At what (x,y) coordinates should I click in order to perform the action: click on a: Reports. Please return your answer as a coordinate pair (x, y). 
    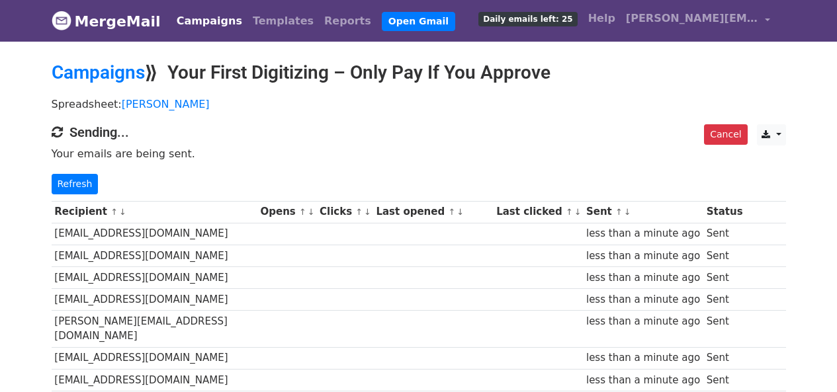
    Looking at the image, I should click on (347, 21).